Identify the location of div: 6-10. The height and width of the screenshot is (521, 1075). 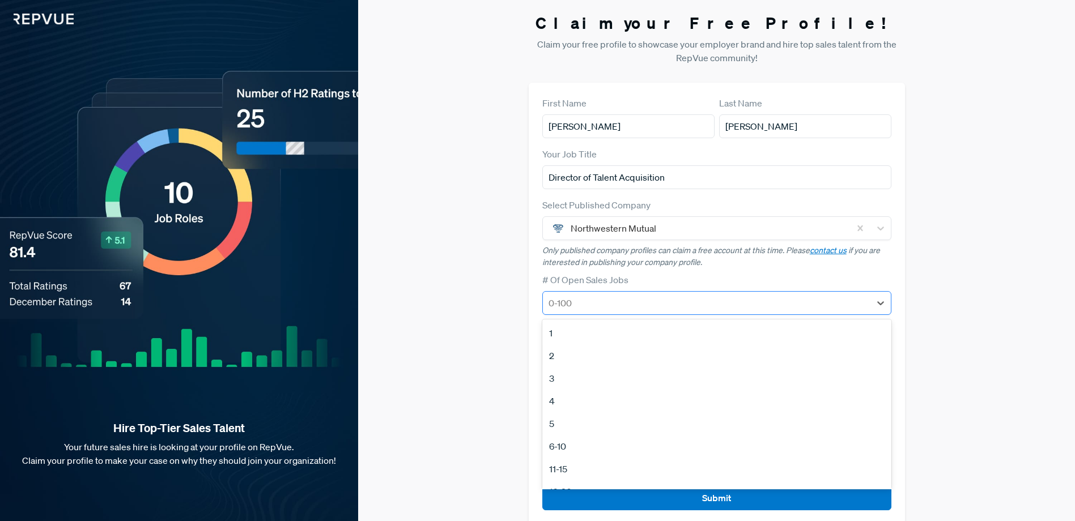
(717, 447).